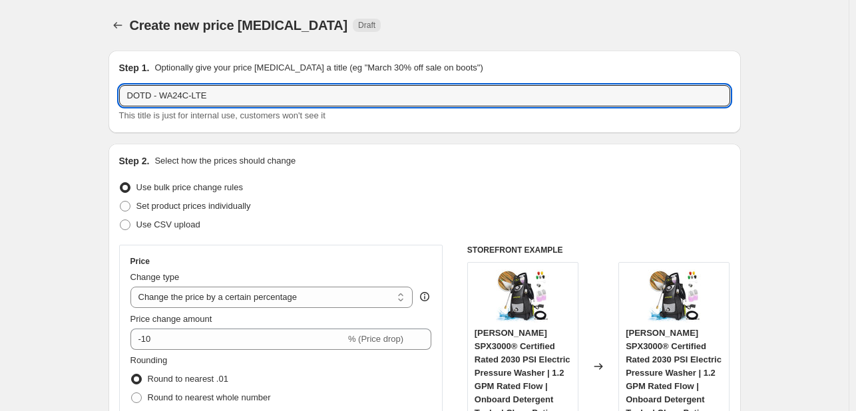 The image size is (856, 411). I want to click on span: Change type, so click(155, 277).